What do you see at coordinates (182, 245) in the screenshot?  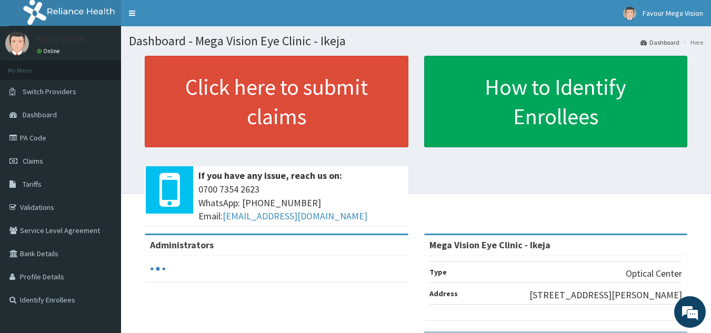 I see `b: Administrators` at bounding box center [182, 245].